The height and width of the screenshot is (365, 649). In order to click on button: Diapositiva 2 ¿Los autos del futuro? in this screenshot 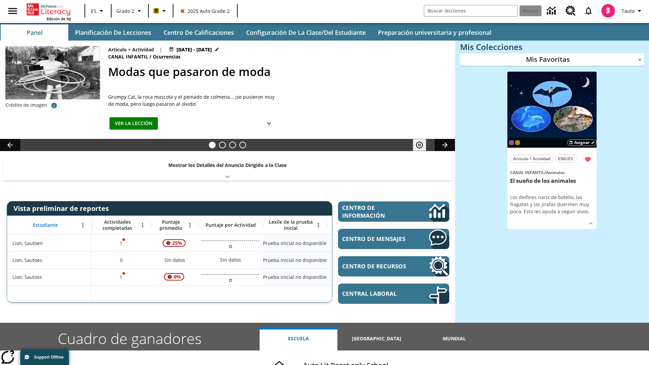, I will do `click(222, 145)`.